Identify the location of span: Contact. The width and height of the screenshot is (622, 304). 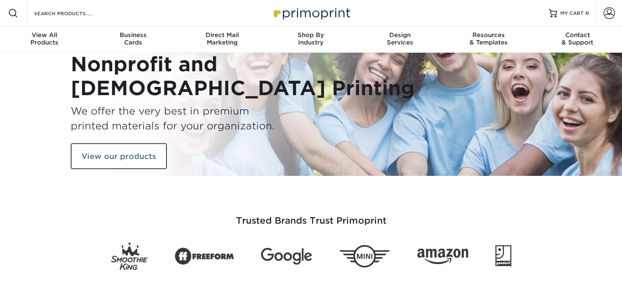
(578, 35).